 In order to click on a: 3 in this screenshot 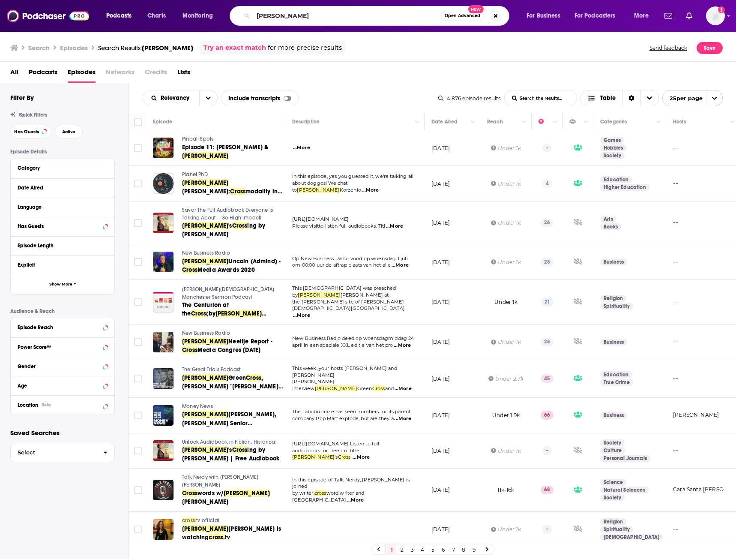, I will do `click(412, 549)`.